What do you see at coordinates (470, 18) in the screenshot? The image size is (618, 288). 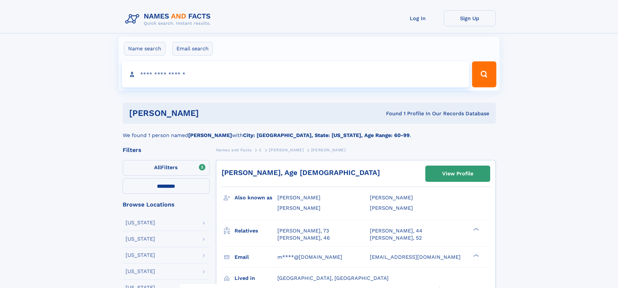 I see `a: Sign Up` at bounding box center [470, 18].